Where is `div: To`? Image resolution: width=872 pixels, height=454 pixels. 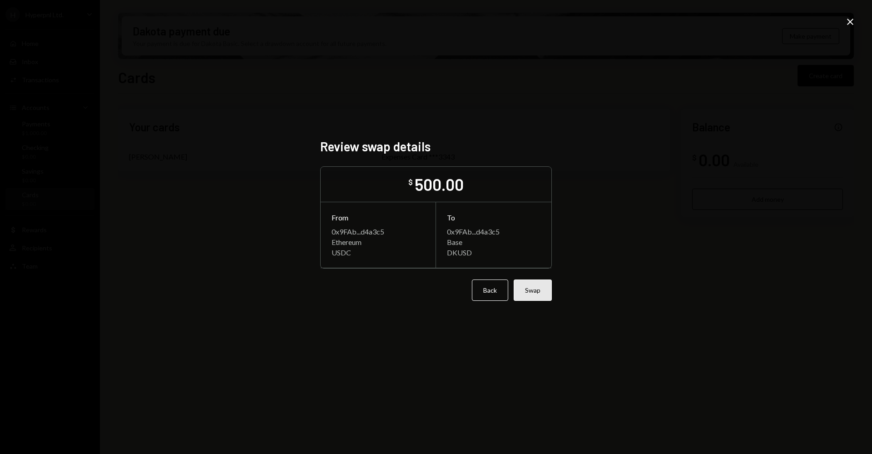 div: To is located at coordinates (494, 217).